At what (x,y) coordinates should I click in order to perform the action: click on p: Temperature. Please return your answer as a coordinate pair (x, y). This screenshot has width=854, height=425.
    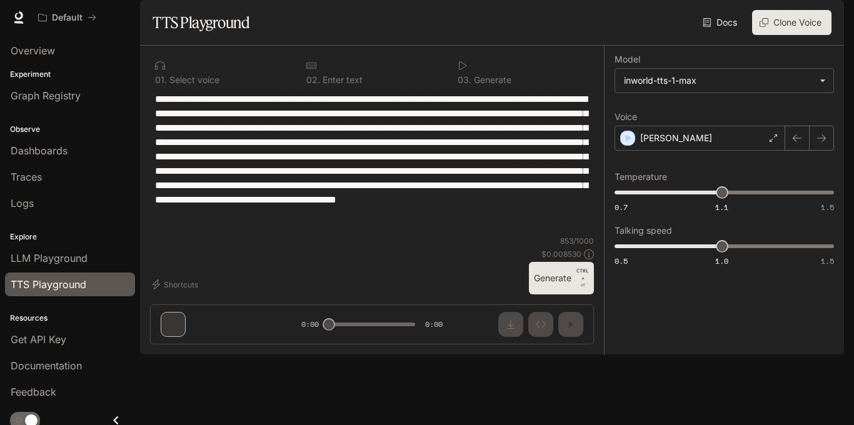
    Looking at the image, I should click on (641, 177).